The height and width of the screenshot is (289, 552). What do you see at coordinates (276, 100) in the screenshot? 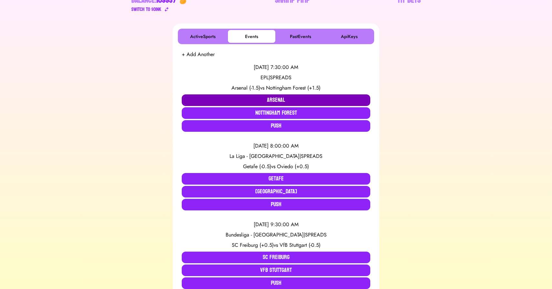
I see `button: Arsenal` at bounding box center [276, 100].